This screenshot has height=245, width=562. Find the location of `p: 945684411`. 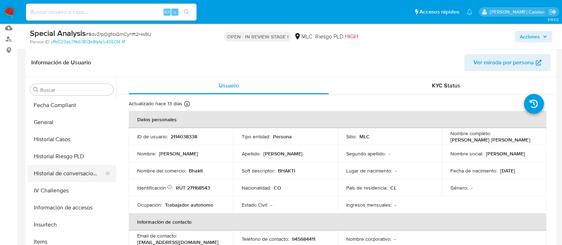

p: 945684411 is located at coordinates (304, 239).